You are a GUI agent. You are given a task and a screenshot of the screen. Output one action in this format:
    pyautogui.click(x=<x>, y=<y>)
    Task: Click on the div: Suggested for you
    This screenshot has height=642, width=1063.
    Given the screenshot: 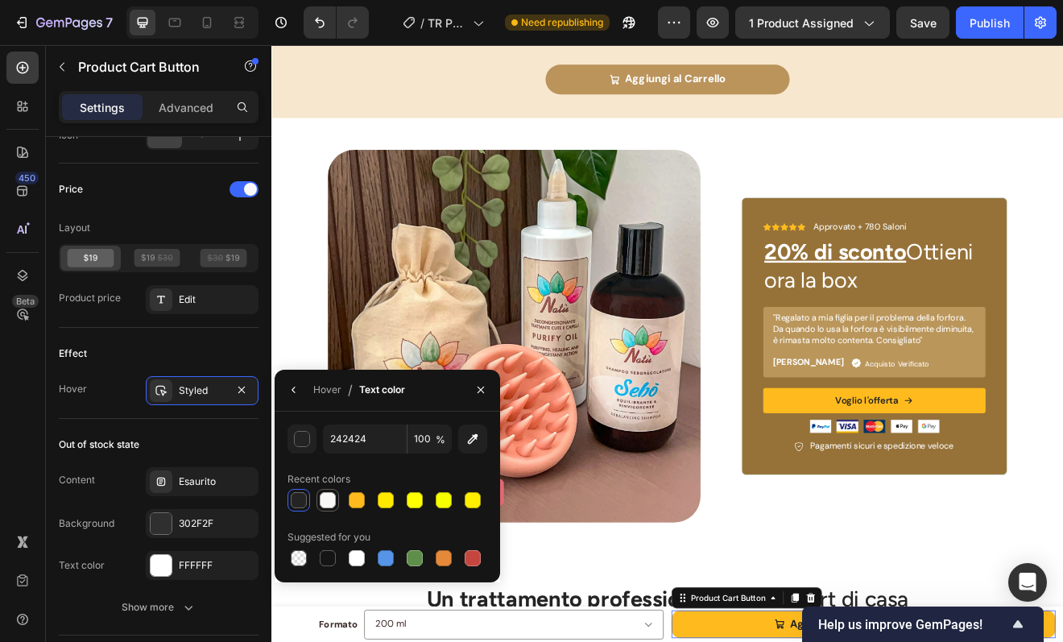 What is the action you would take?
    pyautogui.click(x=329, y=537)
    